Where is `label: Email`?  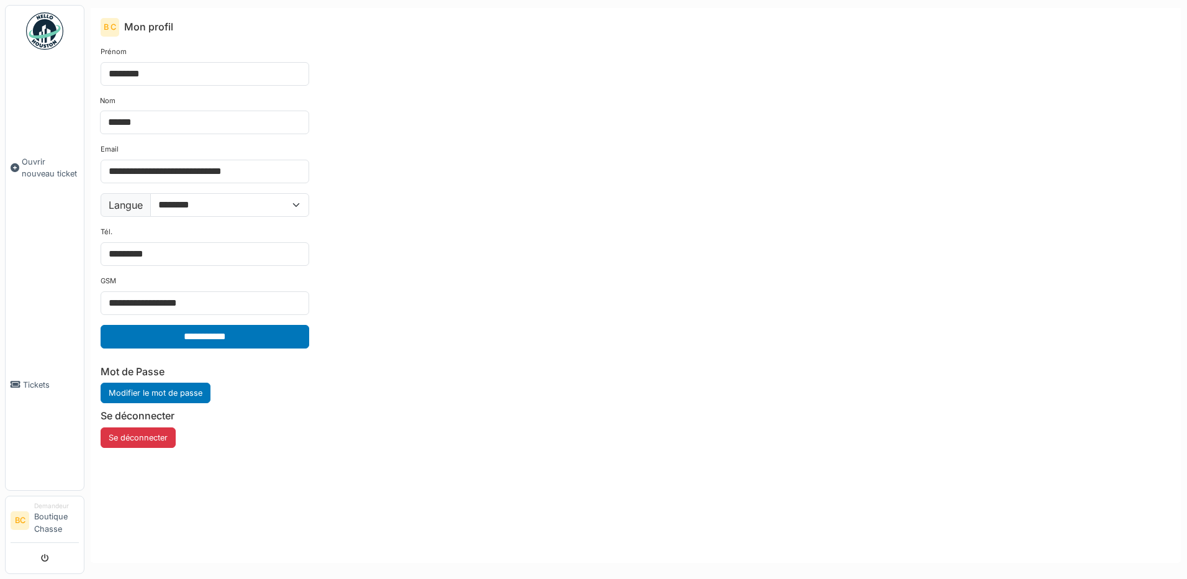 label: Email is located at coordinates (109, 149).